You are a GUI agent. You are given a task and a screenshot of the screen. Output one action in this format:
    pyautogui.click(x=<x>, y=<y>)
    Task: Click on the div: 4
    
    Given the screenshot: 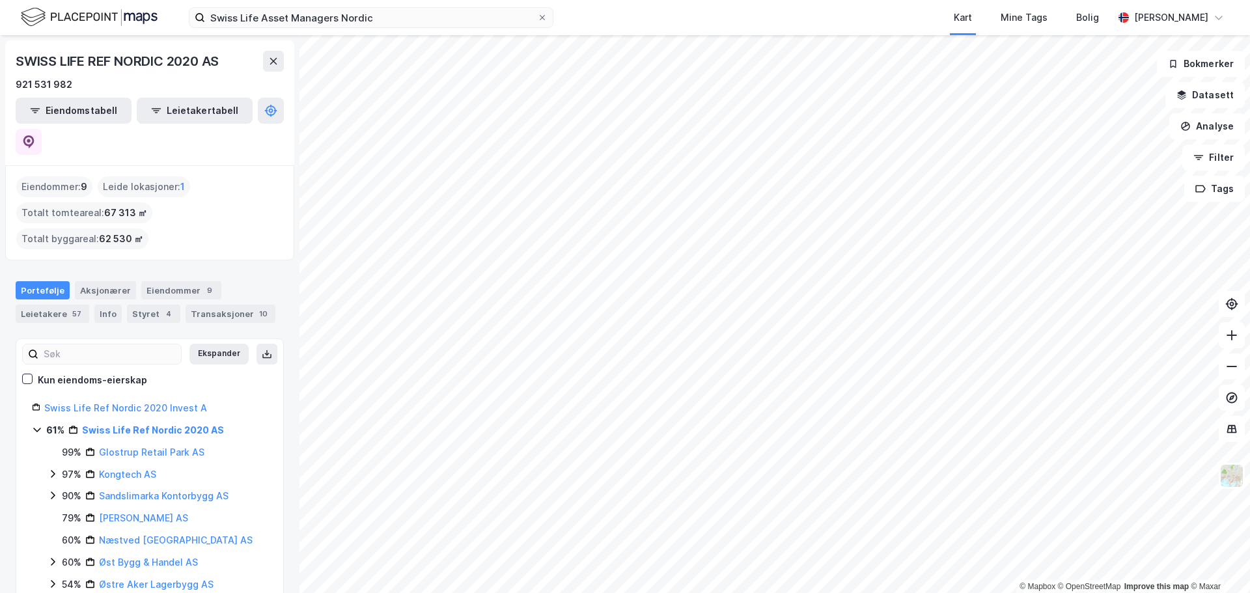 What is the action you would take?
    pyautogui.click(x=169, y=314)
    